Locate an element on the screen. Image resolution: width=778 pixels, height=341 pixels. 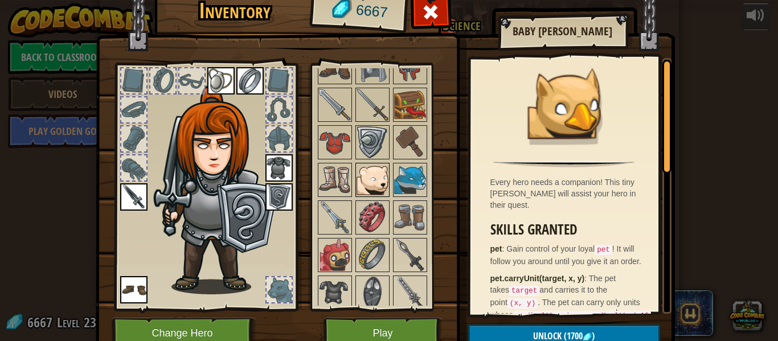
img: female.png is located at coordinates (218, 190).